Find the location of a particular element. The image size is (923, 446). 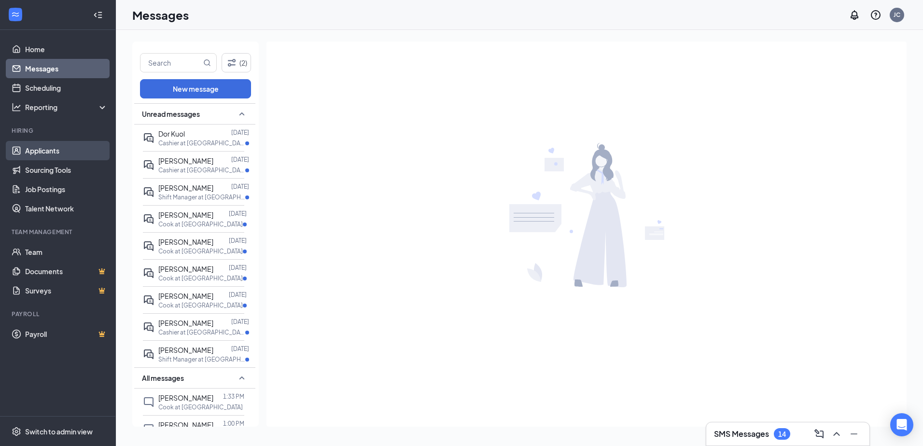

div: Reporting is located at coordinates (67, 107).